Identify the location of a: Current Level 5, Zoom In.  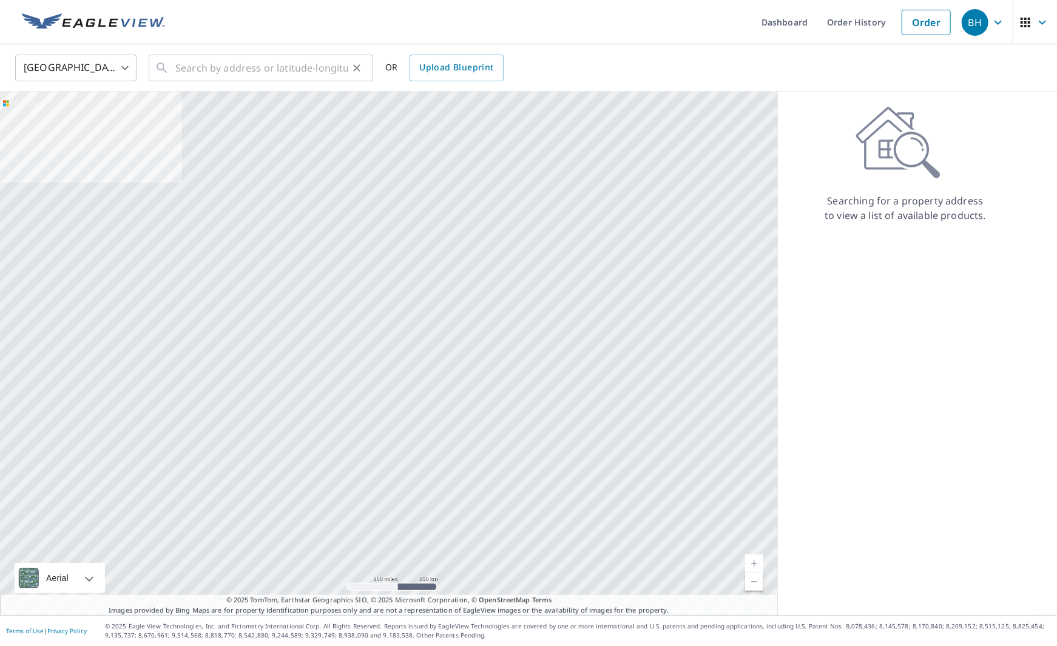
(754, 563).